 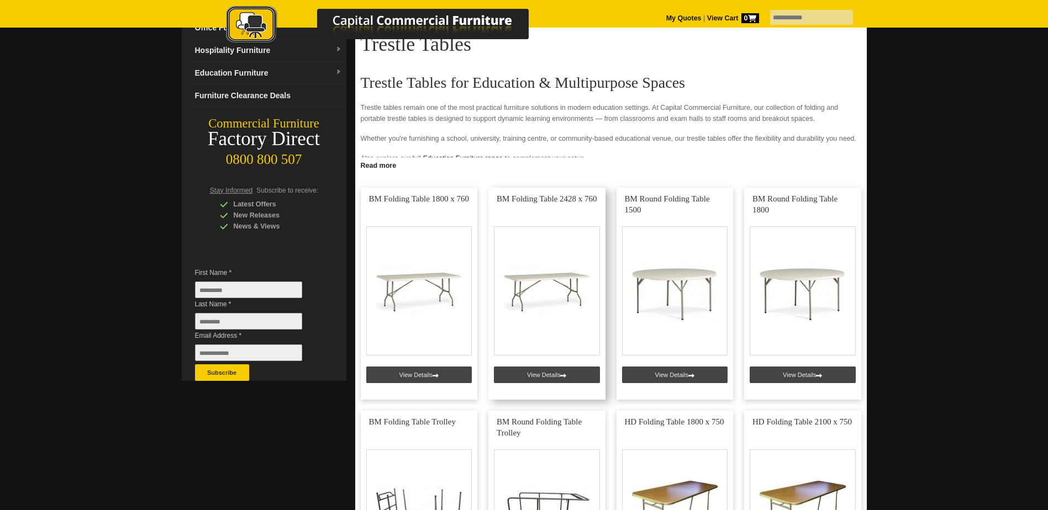 I want to click on div: 0800 800 507, so click(x=264, y=157).